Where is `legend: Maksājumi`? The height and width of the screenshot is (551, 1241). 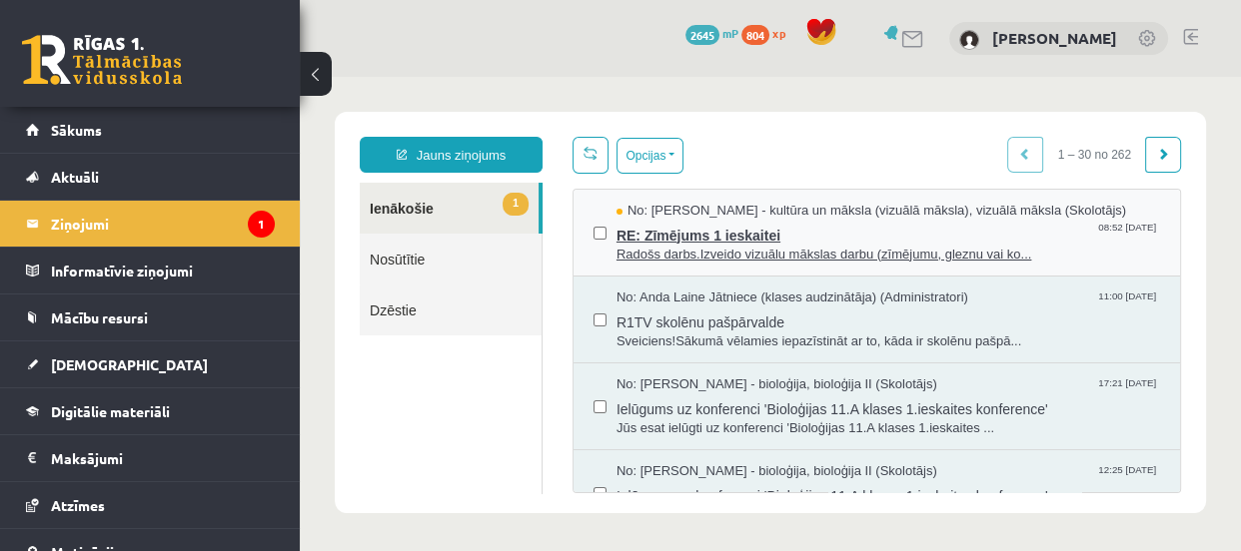 legend: Maksājumi is located at coordinates (163, 459).